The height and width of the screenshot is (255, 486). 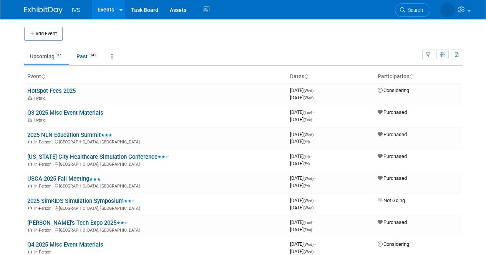 What do you see at coordinates (70, 135) in the screenshot?
I see `a: 2025 NLN Education Summit` at bounding box center [70, 135].